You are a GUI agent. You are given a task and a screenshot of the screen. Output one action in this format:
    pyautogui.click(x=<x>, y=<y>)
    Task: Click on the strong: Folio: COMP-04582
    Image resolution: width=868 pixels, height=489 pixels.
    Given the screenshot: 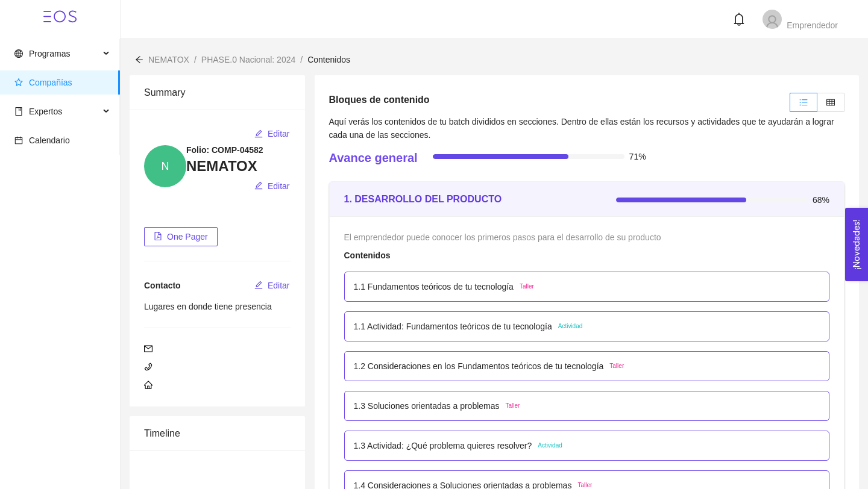 What is the action you would take?
    pyautogui.click(x=225, y=150)
    